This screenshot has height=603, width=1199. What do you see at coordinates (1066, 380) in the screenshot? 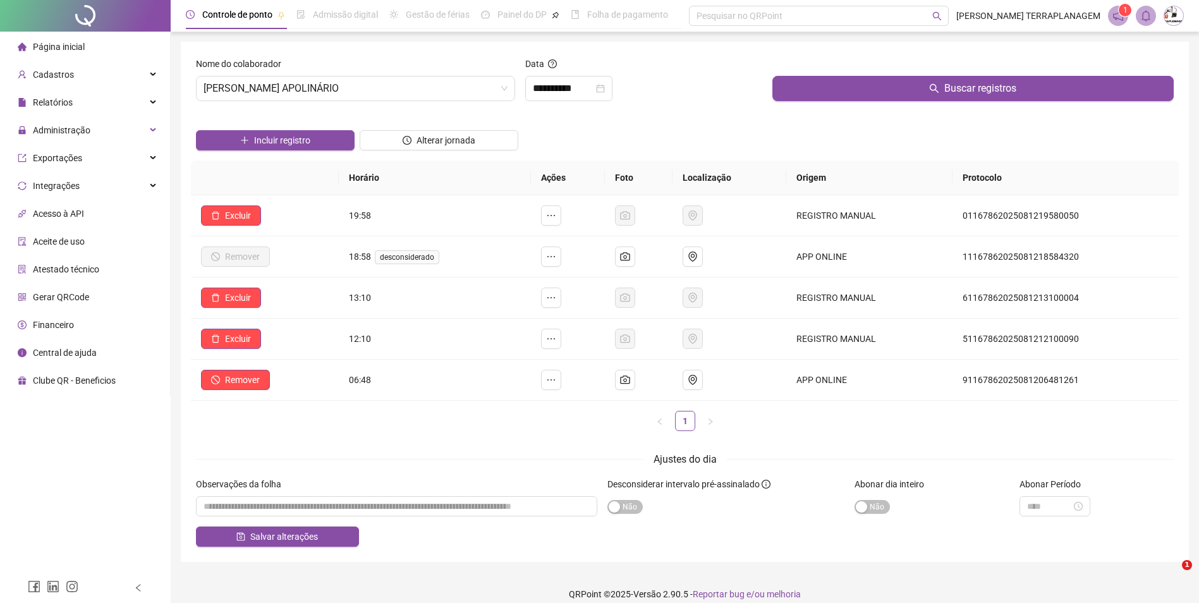
I see `td: 91167862025081206481261` at bounding box center [1066, 380].